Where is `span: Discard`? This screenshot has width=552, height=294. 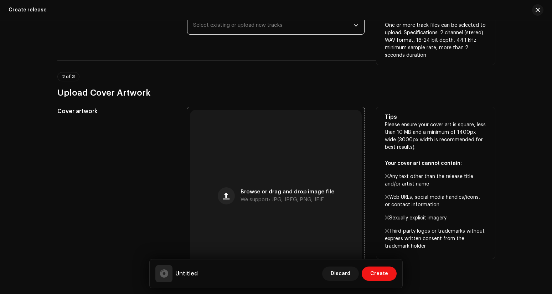 span: Discard is located at coordinates (340, 273).